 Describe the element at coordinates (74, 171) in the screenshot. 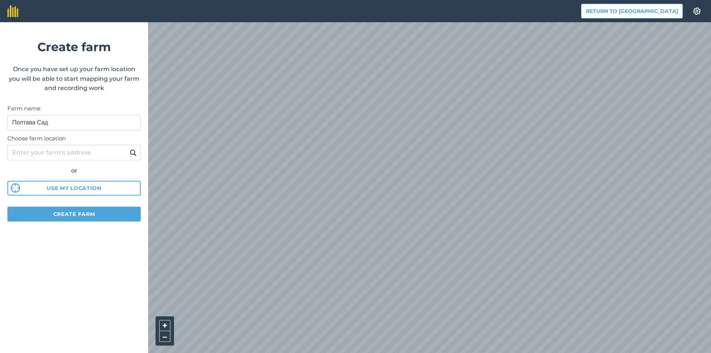

I see `div: or` at that location.